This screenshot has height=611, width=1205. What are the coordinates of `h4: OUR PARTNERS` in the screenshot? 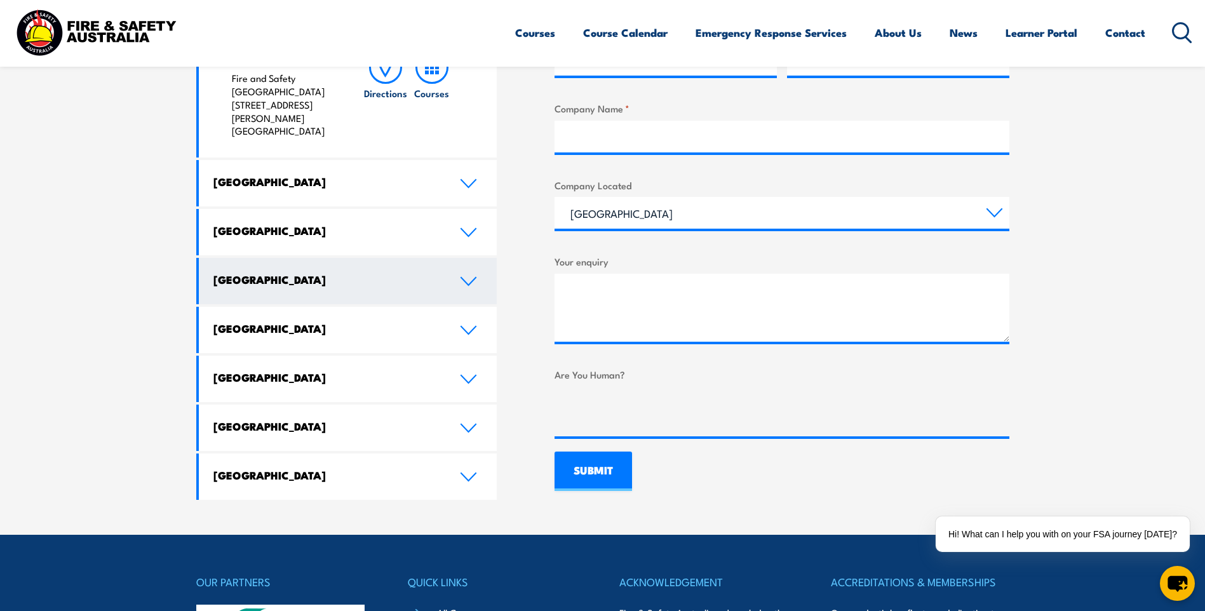 It's located at (285, 582).